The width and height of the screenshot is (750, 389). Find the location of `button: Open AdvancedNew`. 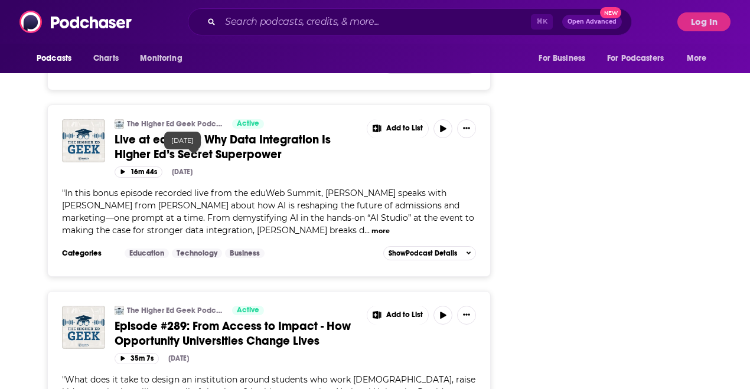

button: Open AdvancedNew is located at coordinates (592, 22).